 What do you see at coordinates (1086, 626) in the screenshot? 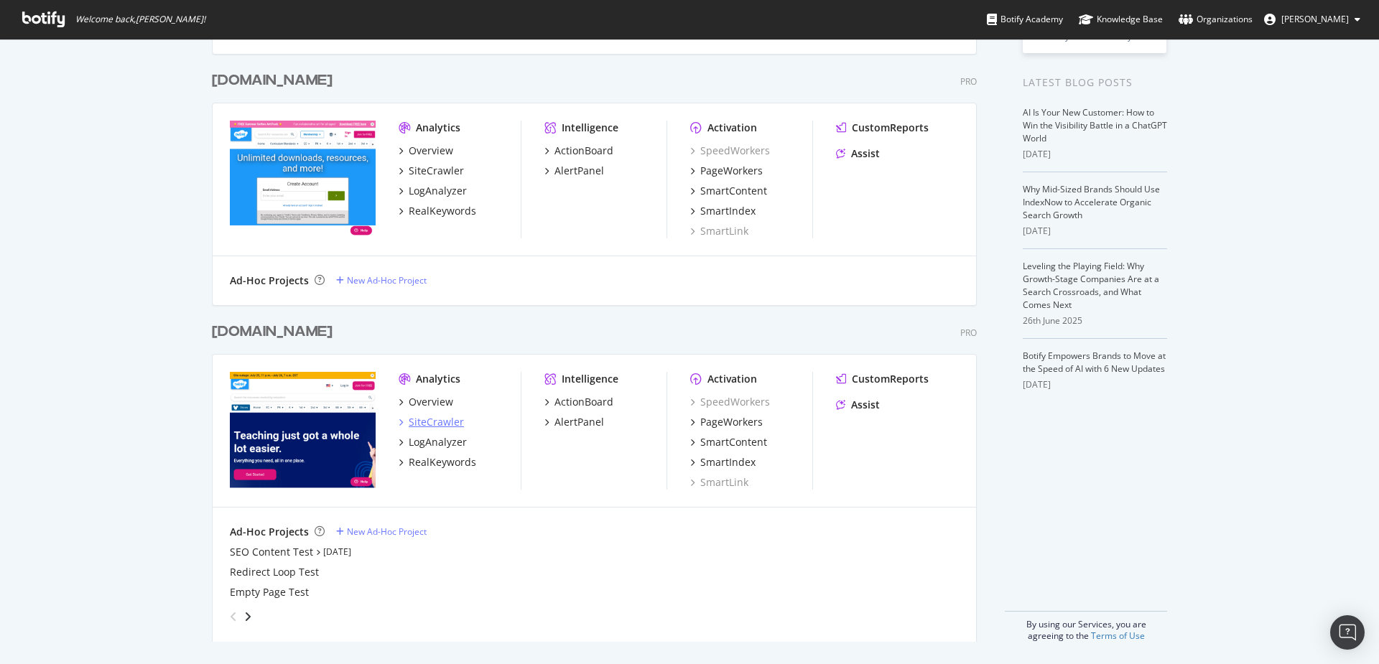
I see `div: By using our Services, you are agreeing to the` at bounding box center [1086, 626].